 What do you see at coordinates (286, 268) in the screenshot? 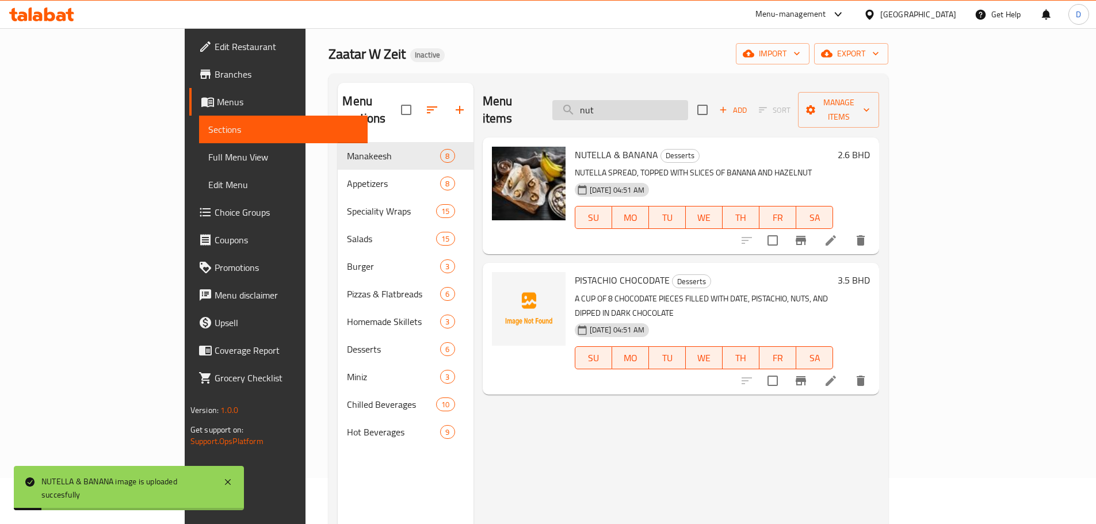
I see `span: Promotions` at bounding box center [286, 268].